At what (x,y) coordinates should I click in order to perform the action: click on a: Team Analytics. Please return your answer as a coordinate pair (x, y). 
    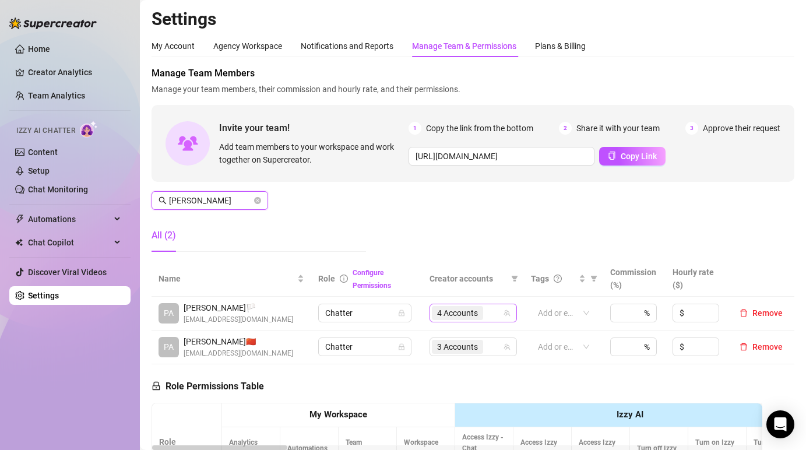
    Looking at the image, I should click on (57, 96).